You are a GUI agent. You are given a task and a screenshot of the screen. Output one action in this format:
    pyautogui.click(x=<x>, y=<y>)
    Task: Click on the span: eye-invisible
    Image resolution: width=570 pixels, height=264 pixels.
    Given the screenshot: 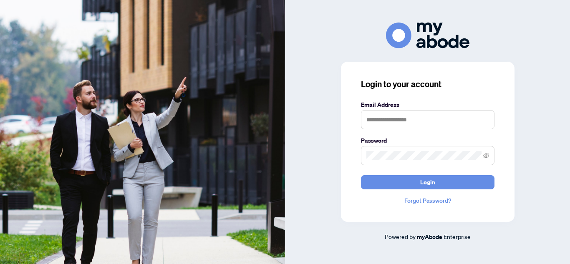 What is the action you would take?
    pyautogui.click(x=486, y=156)
    